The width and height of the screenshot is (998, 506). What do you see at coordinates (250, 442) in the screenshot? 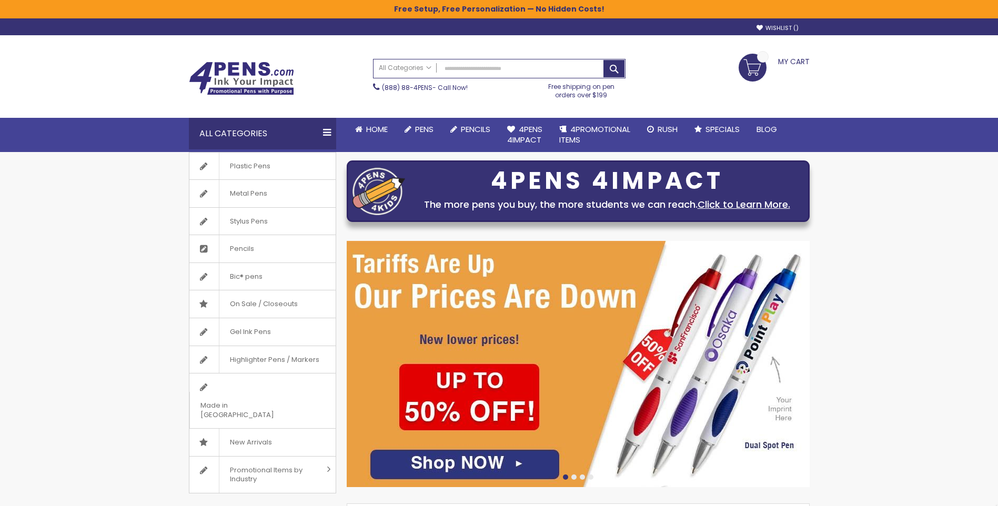
I see `span: New Arrivals` at bounding box center [250, 442].